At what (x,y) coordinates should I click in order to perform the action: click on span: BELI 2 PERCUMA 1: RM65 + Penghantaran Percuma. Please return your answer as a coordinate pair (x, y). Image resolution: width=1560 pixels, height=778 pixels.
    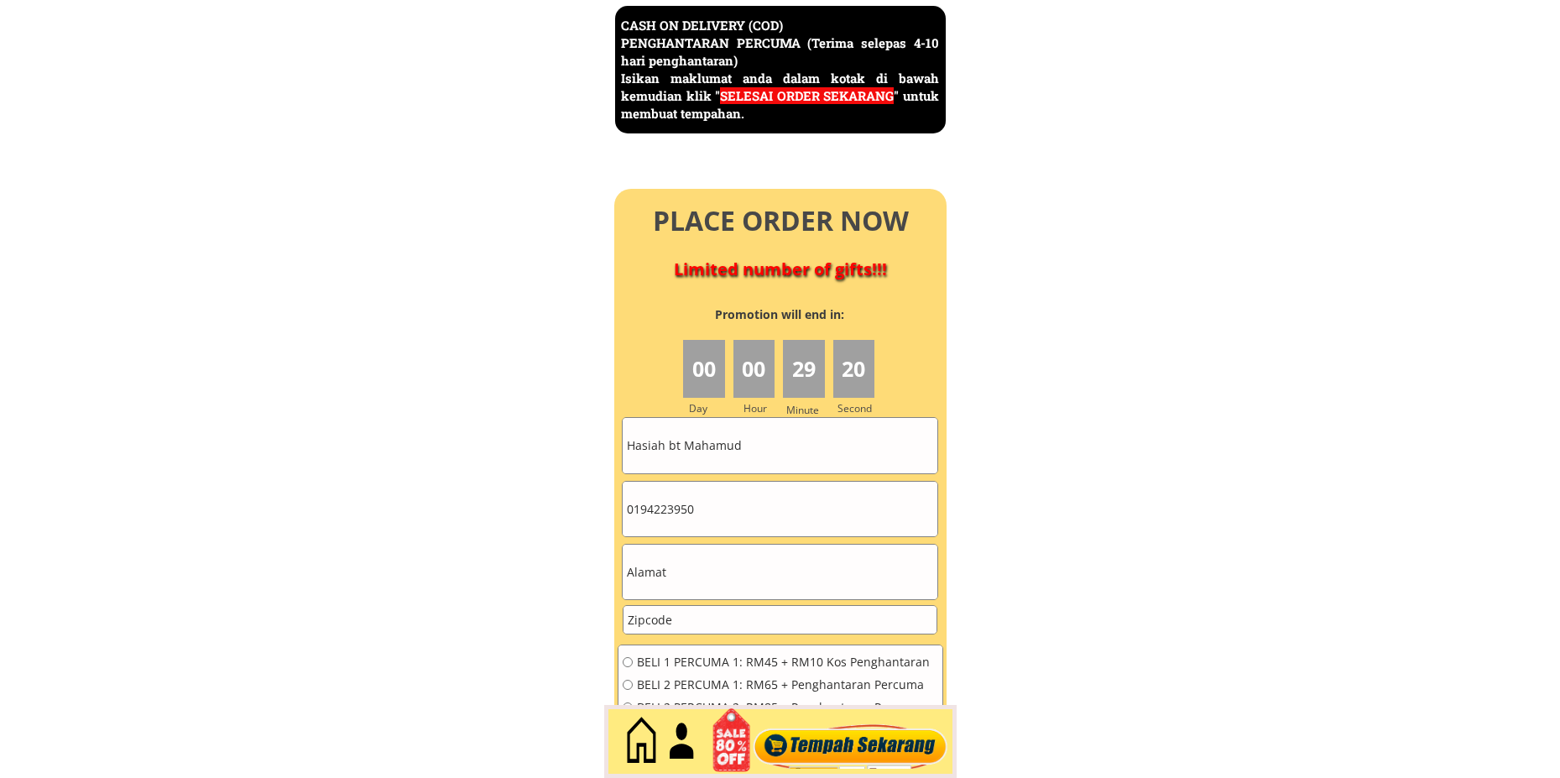
    Looking at the image, I should click on (784, 685).